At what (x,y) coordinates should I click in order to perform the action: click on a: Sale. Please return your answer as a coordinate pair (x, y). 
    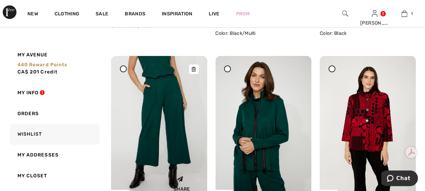
    Looking at the image, I should click on (102, 14).